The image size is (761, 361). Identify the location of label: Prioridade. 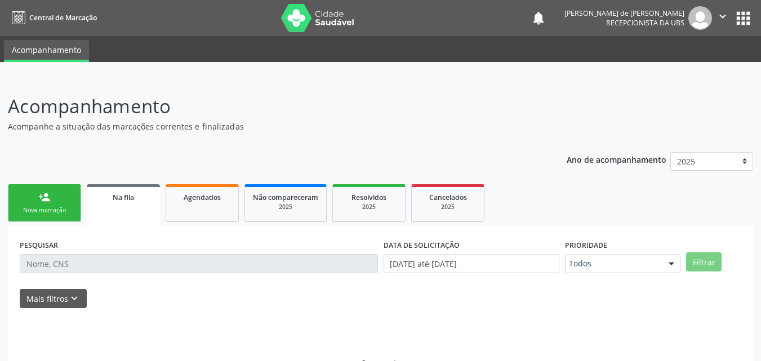
(586, 245).